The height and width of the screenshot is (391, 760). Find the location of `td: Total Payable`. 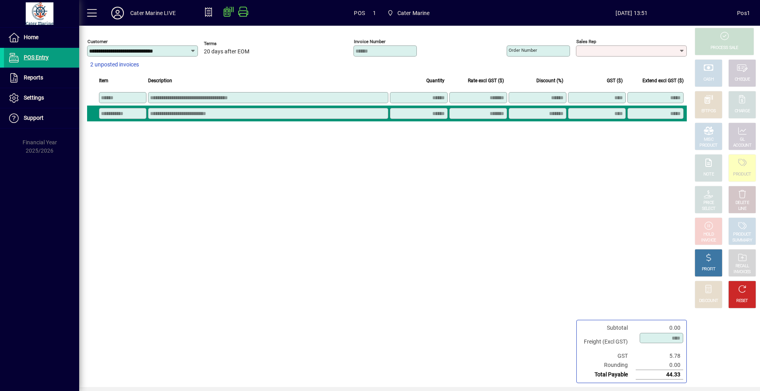

td: Total Payable is located at coordinates (607, 375).